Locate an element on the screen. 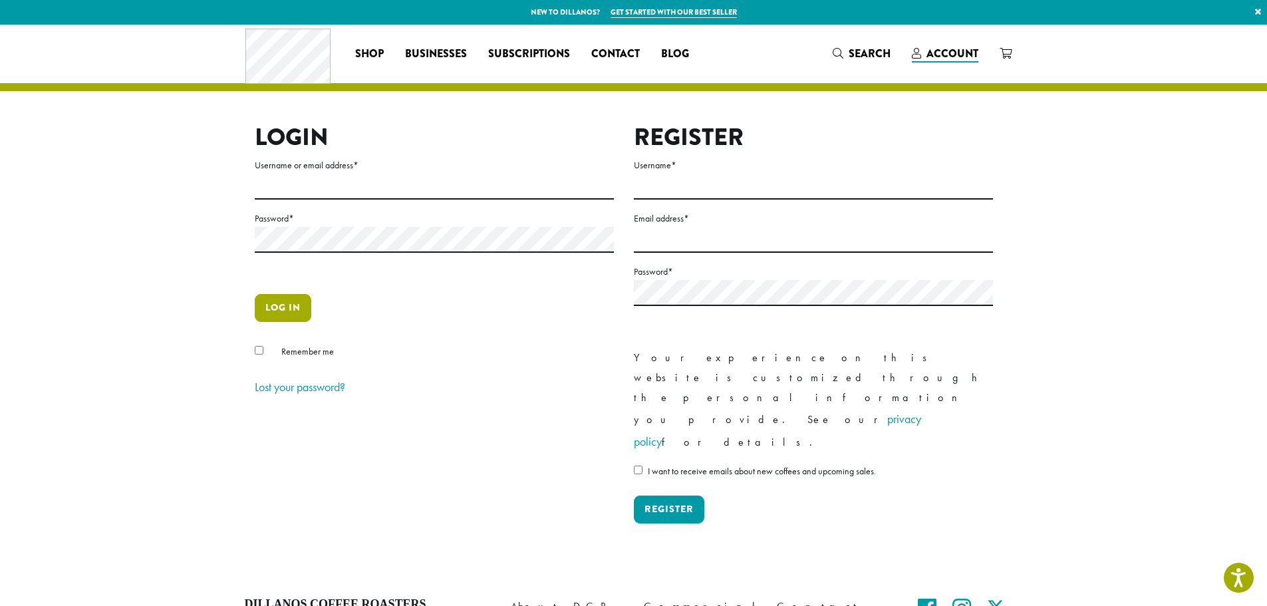 This screenshot has height=606, width=1267. span: Businesses is located at coordinates (436, 54).